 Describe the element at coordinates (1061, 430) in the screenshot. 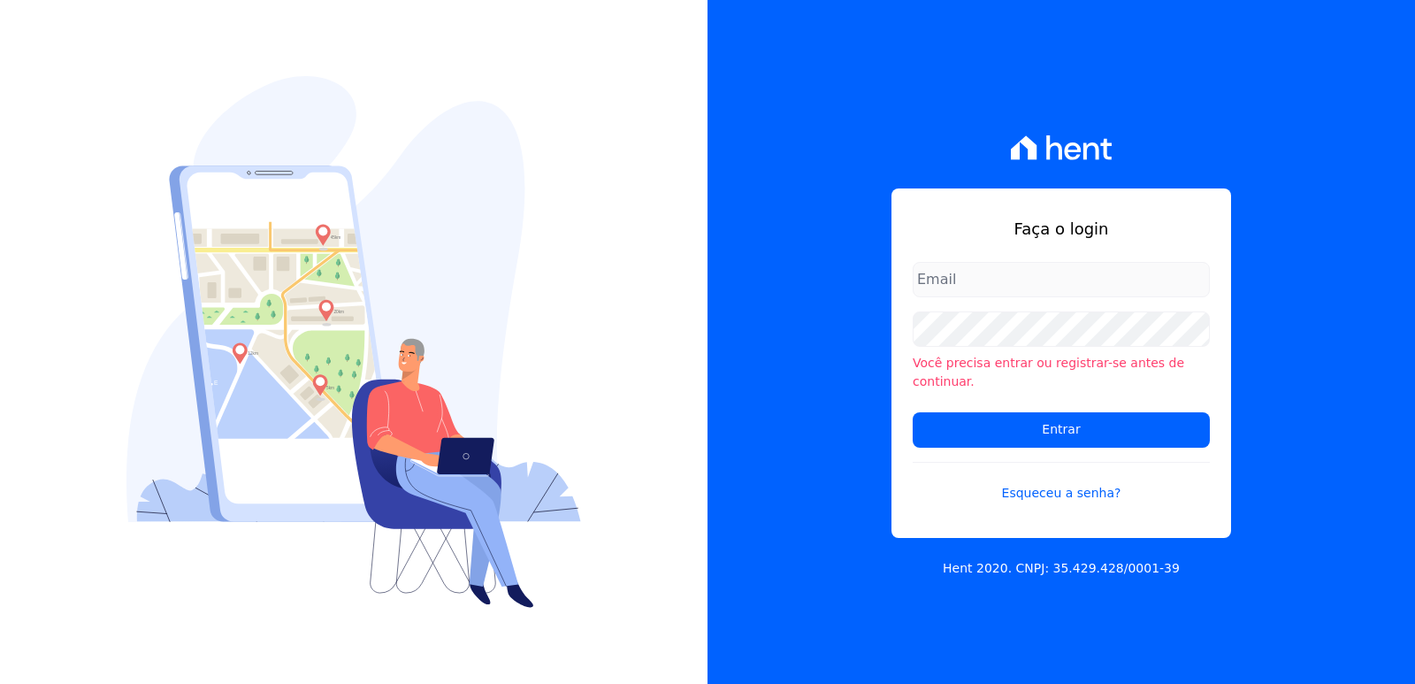

I see `input: Entrar` at that location.